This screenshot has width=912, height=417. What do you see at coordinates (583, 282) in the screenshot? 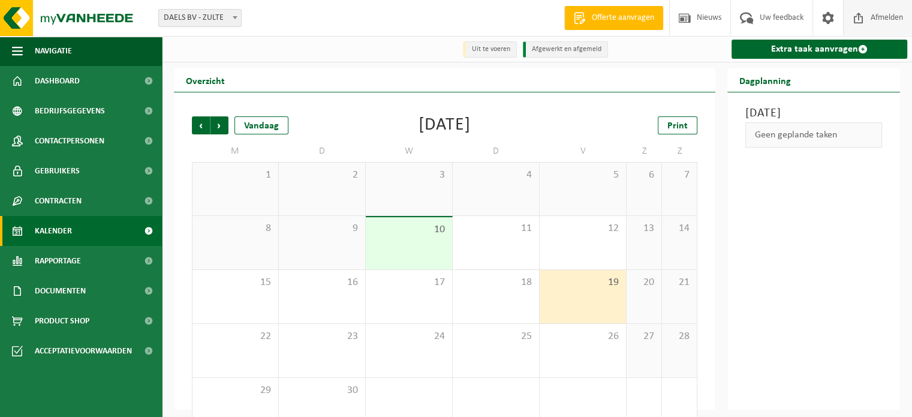
I see `span: 19` at bounding box center [583, 282].